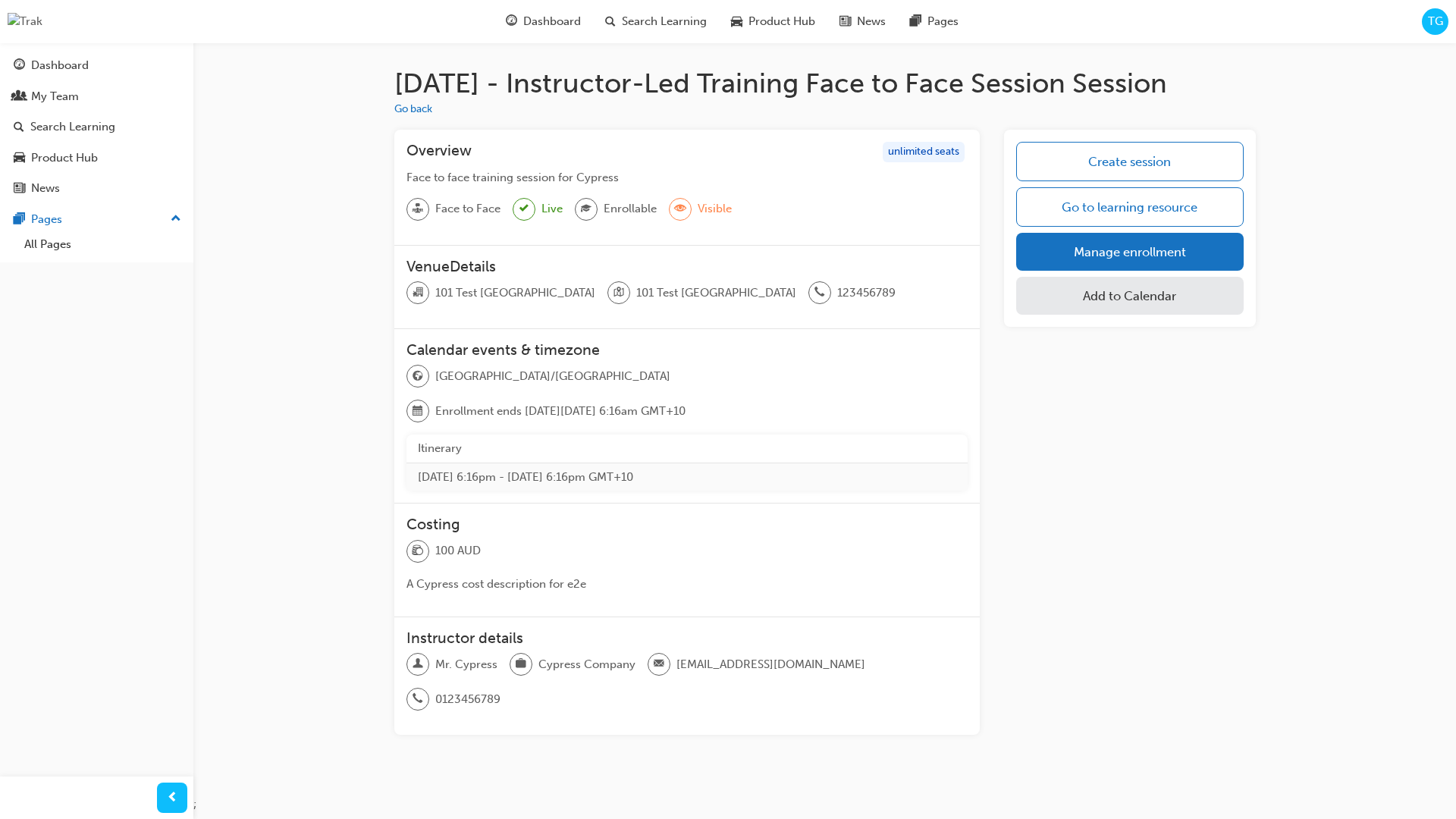 The width and height of the screenshot is (1456, 819). What do you see at coordinates (513, 177) in the screenshot?
I see `span: Face to face training session for Cypress` at bounding box center [513, 177].